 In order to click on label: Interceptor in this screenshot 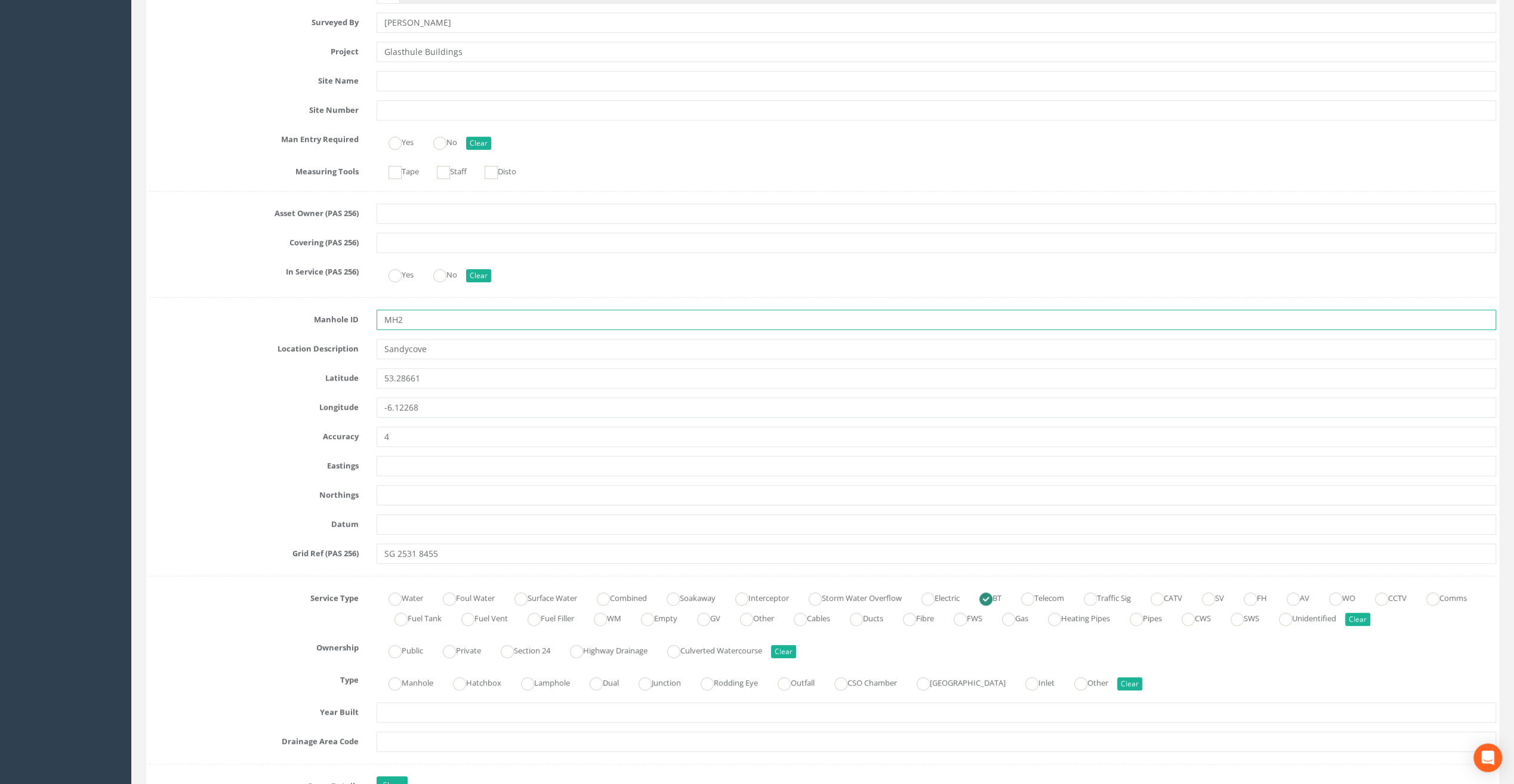, I will do `click(756, 597)`.